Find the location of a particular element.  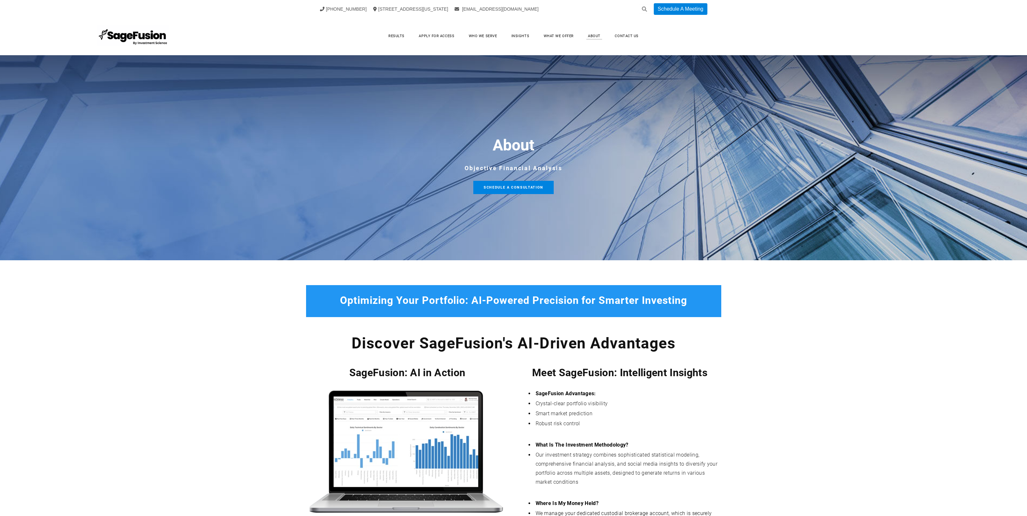

a: Who We Serve is located at coordinates (483, 36).